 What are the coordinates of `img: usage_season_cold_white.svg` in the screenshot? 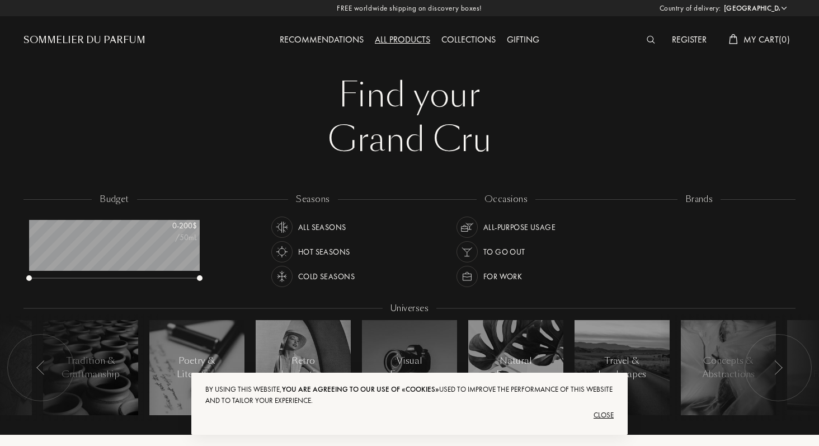 It's located at (282, 276).